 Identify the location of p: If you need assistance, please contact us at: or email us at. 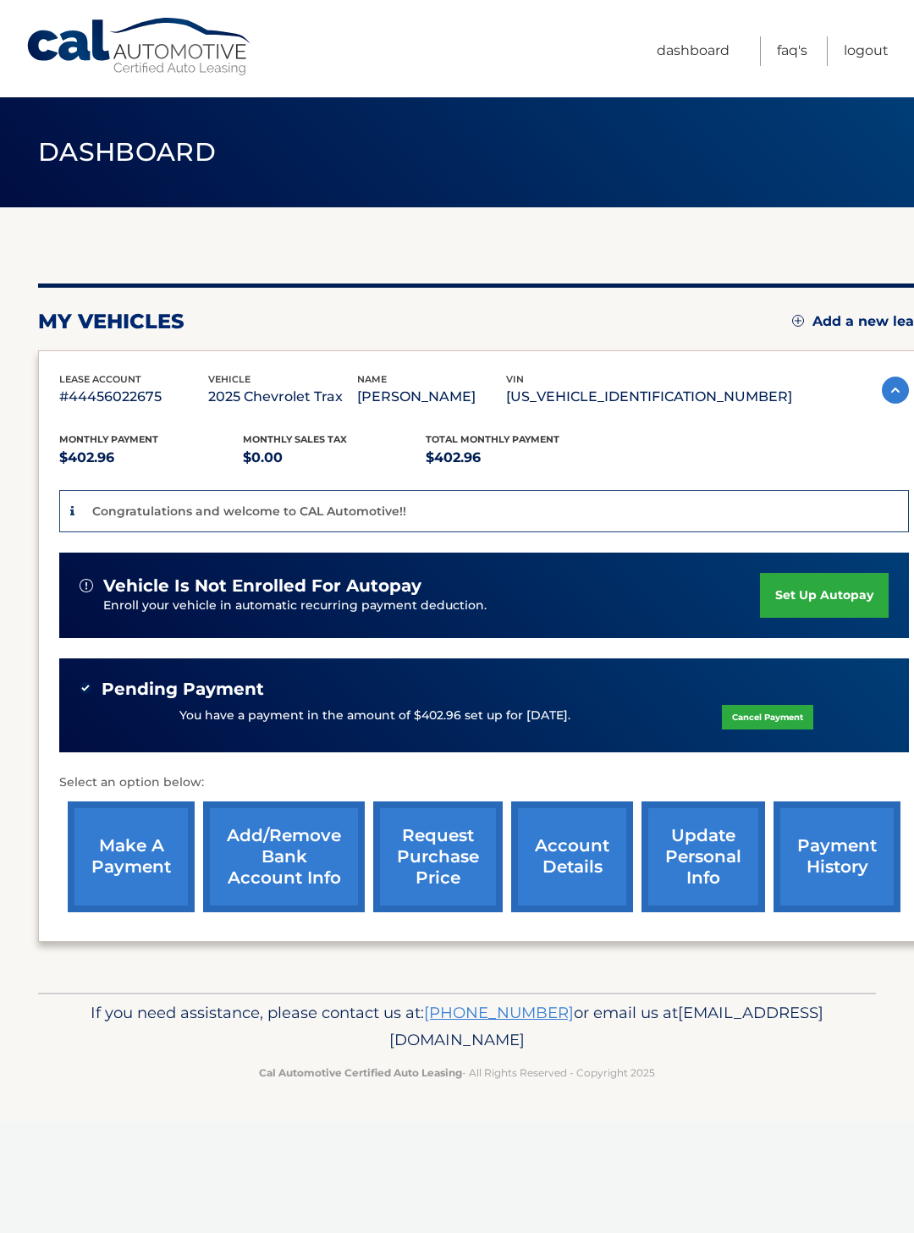
(457, 1026).